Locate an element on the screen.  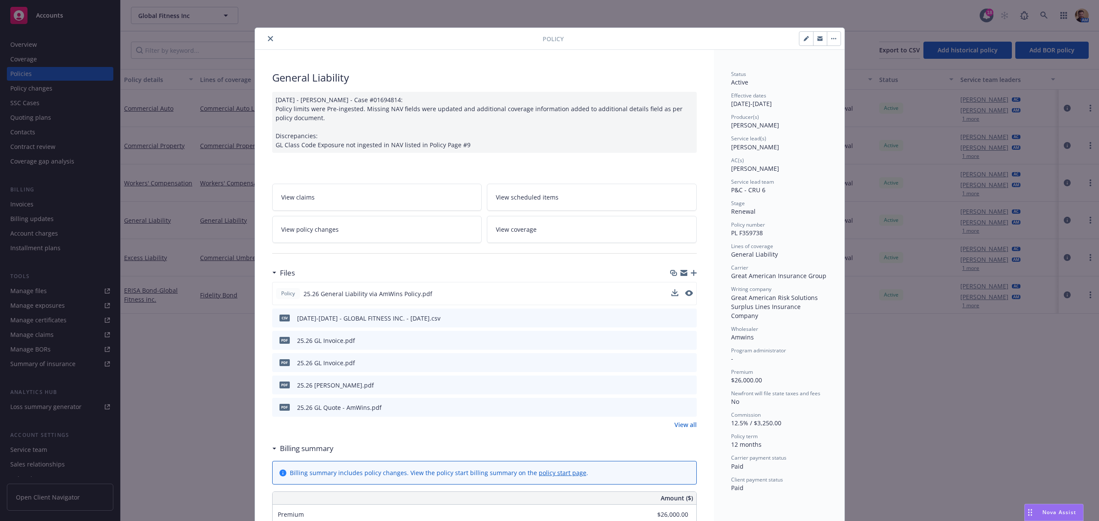
span: Effective dates is located at coordinates (748, 95).